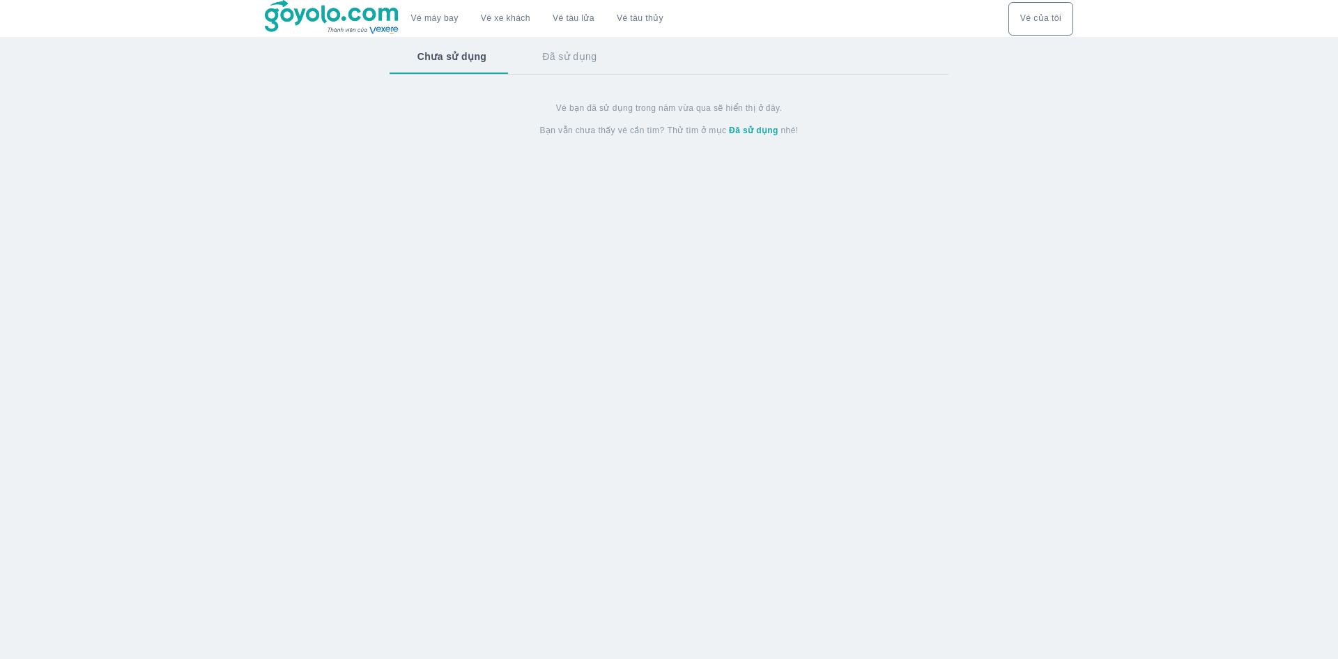  I want to click on span: Thử tìm ở mục nhé!, so click(733, 130).